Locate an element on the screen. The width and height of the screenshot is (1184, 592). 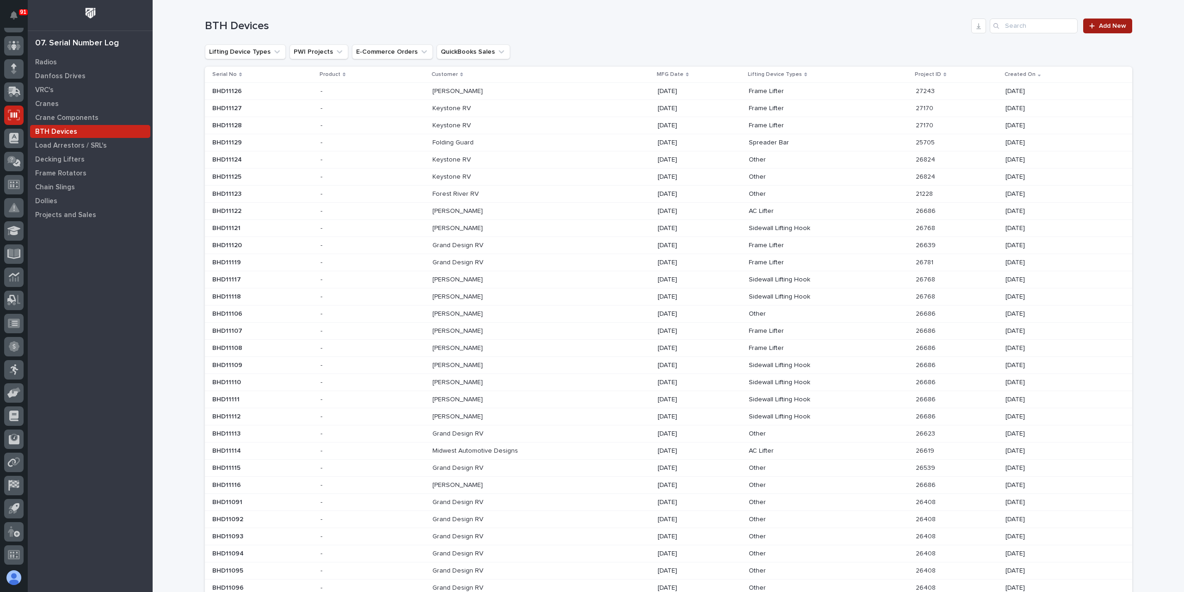
p: Dollies is located at coordinates (46, 201).